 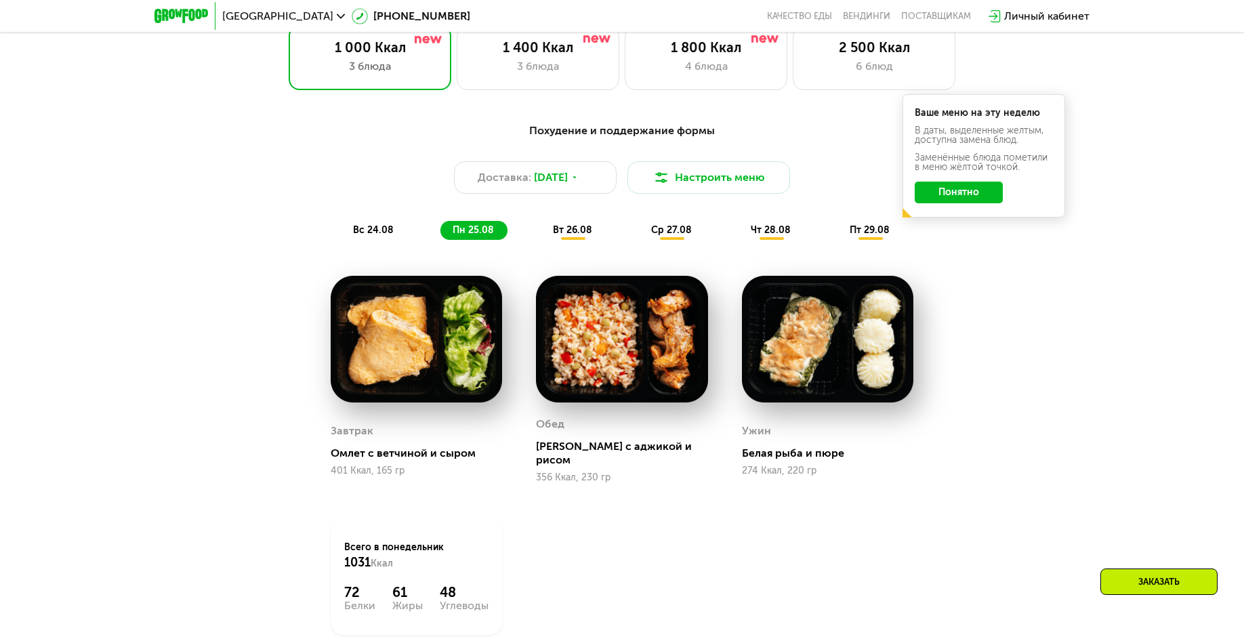 What do you see at coordinates (382, 563) in the screenshot?
I see `span: Ккал` at bounding box center [382, 563].